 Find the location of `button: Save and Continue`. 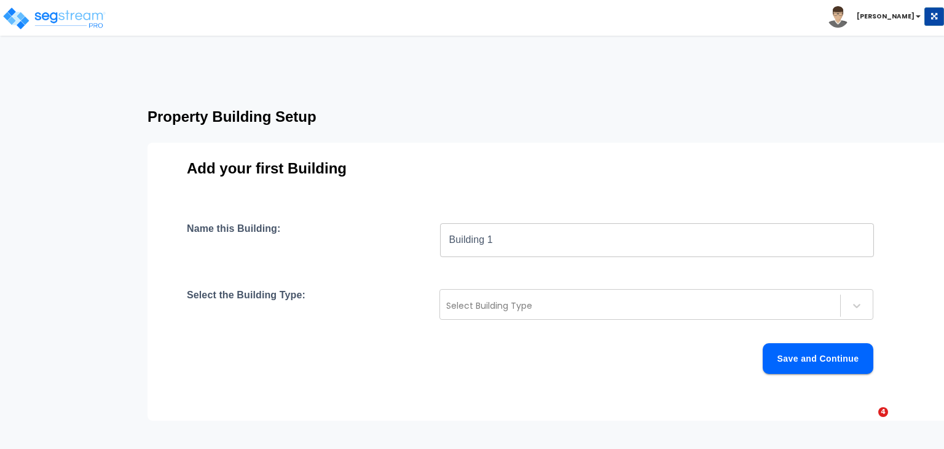

button: Save and Continue is located at coordinates (818, 358).